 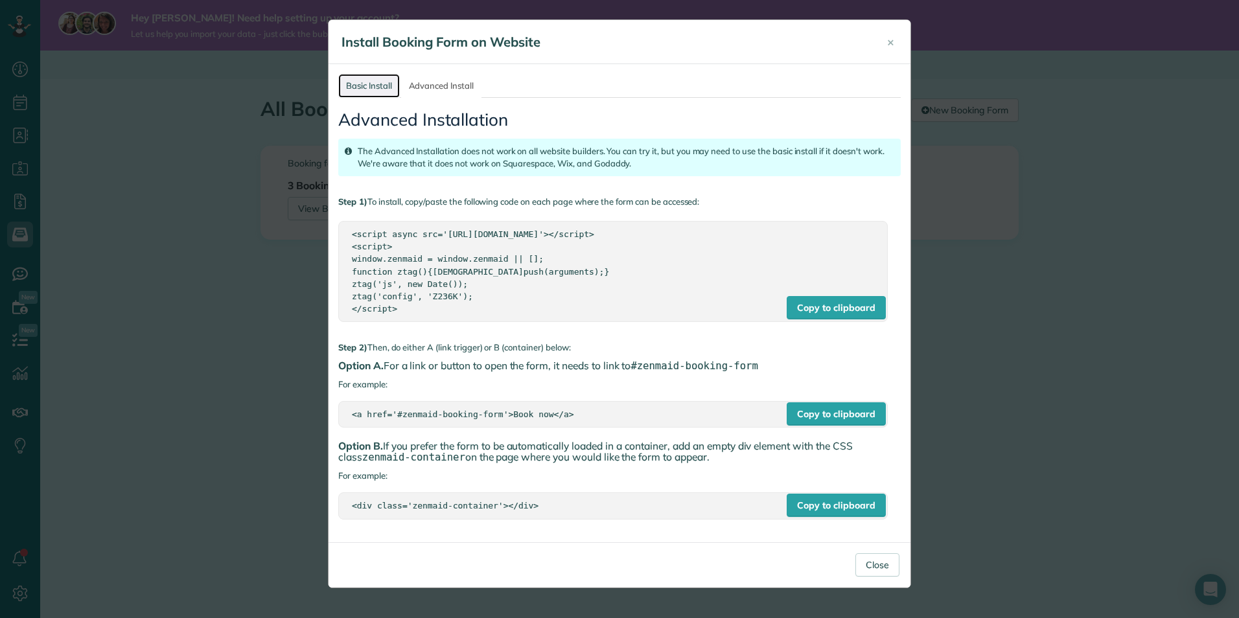 What do you see at coordinates (353, 347) in the screenshot?
I see `strong: Step 2)` at bounding box center [353, 347].